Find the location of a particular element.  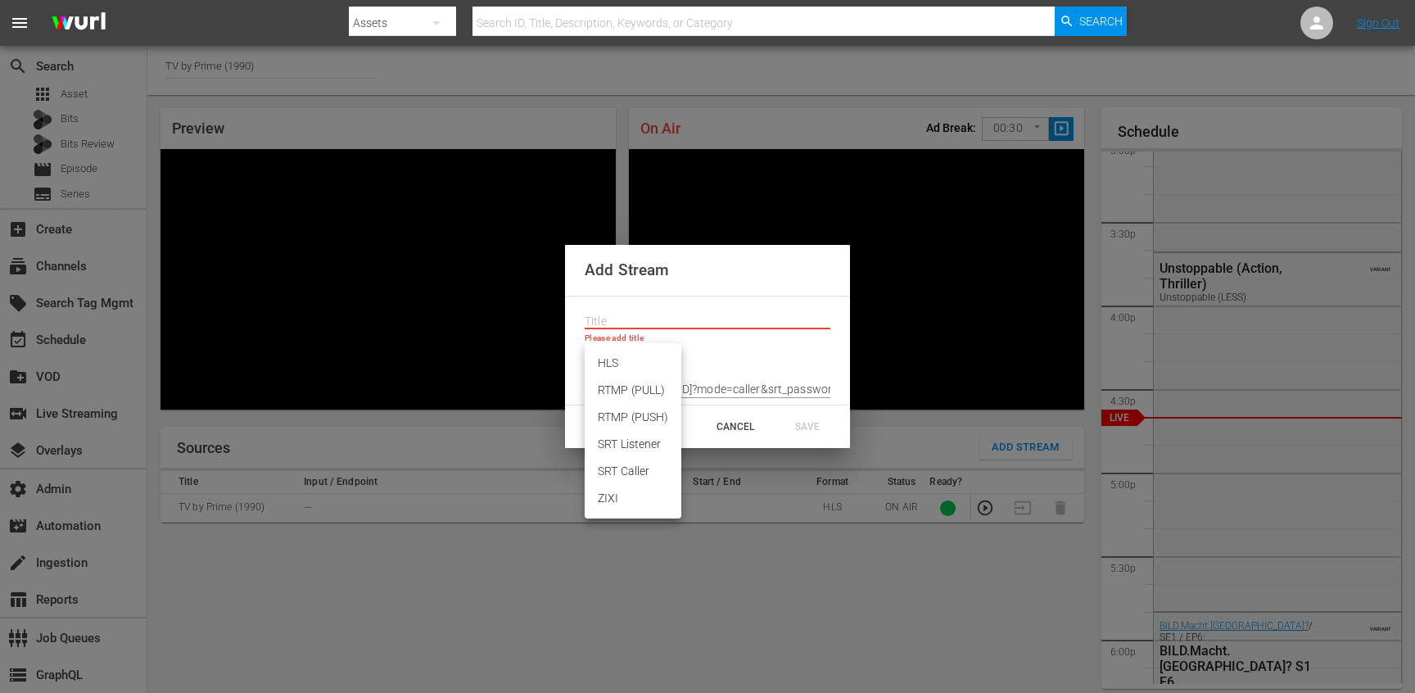

span: Search is located at coordinates (1101, 21).